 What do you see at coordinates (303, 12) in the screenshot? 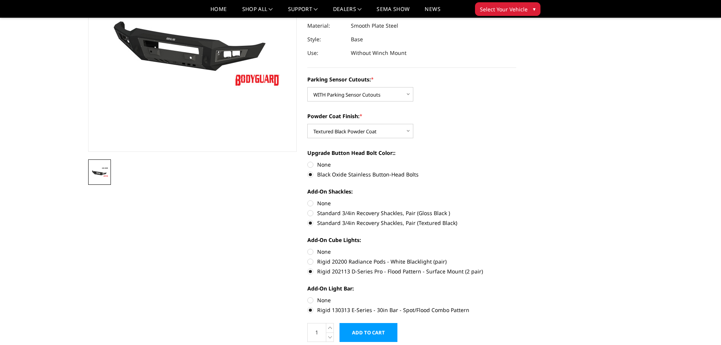
I see `a: Support` at bounding box center [303, 12].